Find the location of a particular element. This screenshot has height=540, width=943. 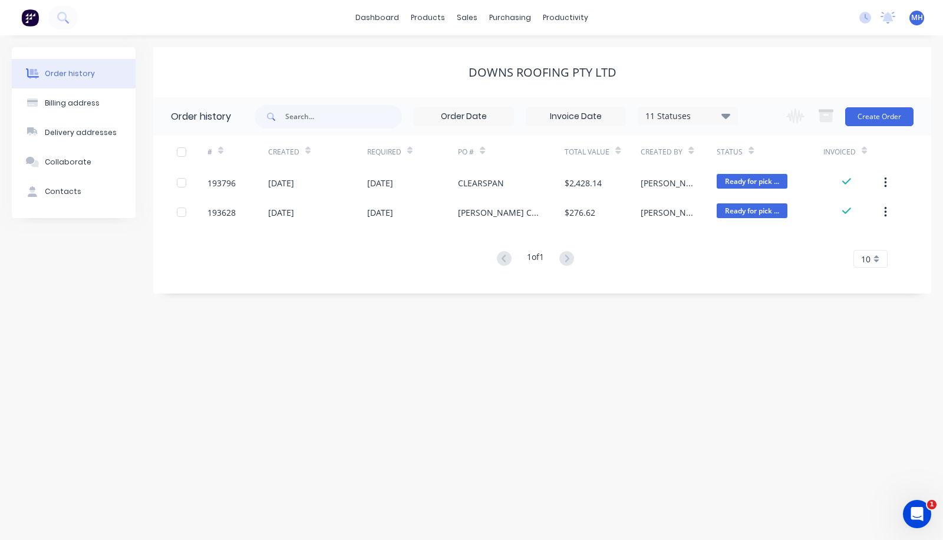

span: Messages is located at coordinates (88, 401).